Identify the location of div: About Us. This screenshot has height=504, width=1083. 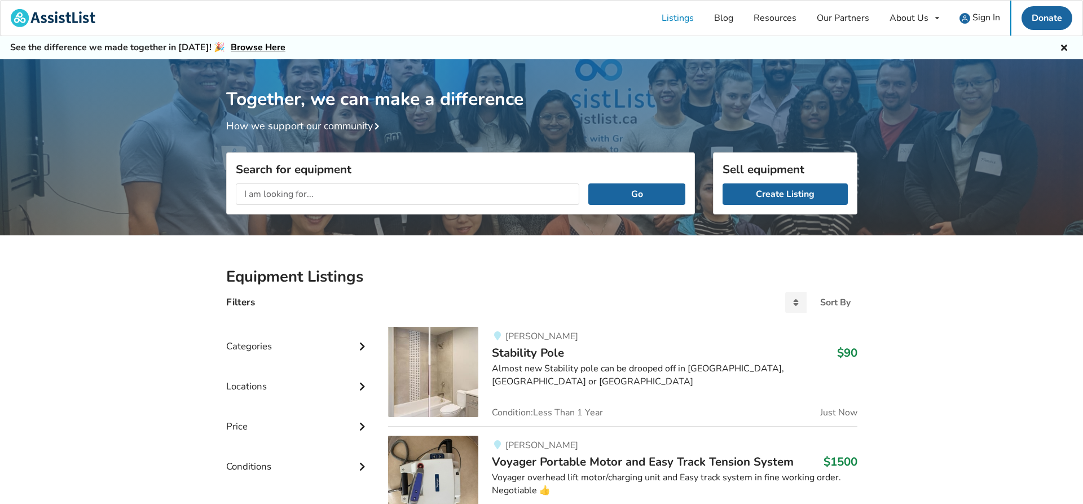
(909, 18).